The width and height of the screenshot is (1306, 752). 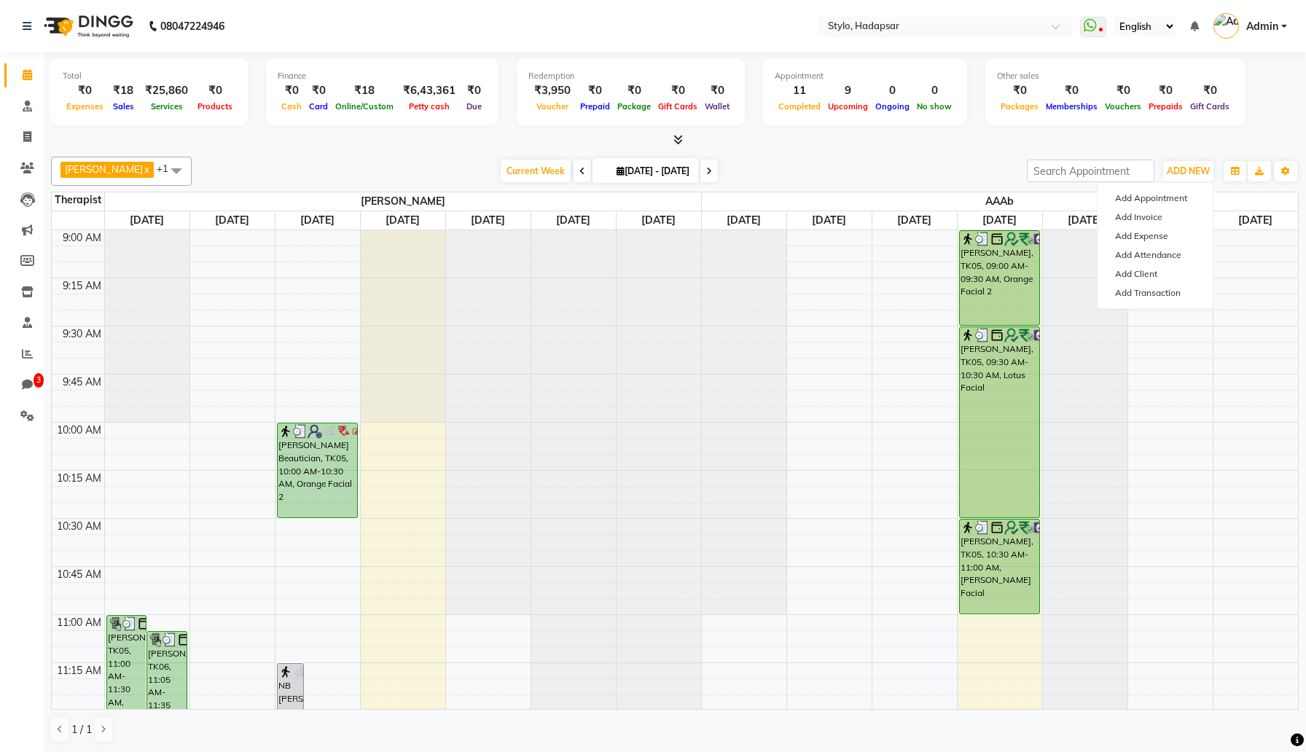 I want to click on span: Ongoing, so click(x=892, y=106).